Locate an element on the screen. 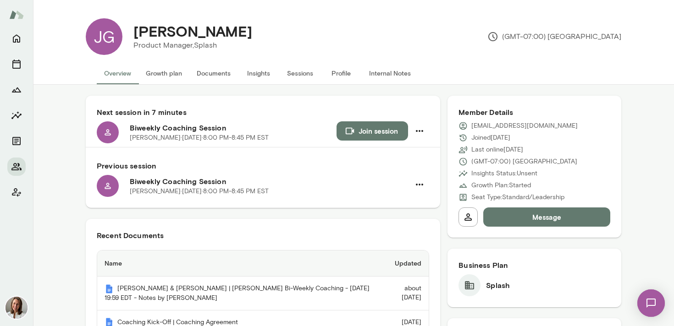 This screenshot has width=674, height=326. div: JG is located at coordinates (104, 37).